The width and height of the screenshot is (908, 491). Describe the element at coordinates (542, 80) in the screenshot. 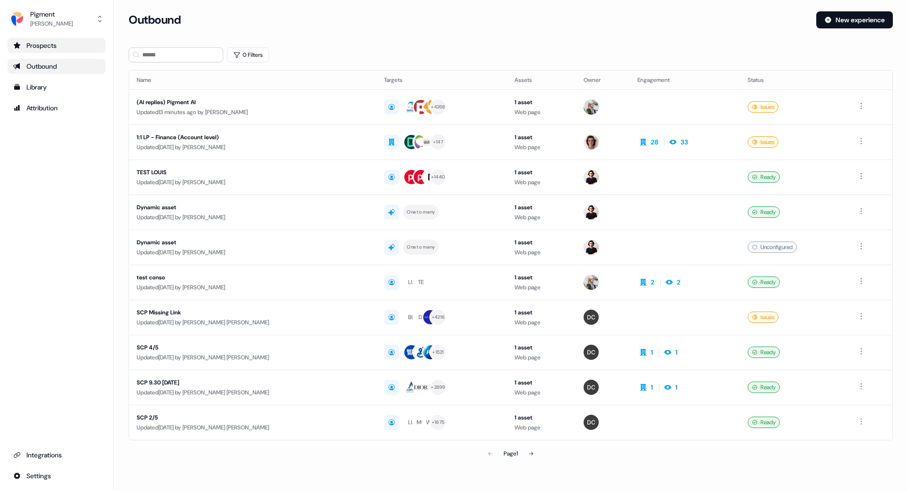

I see `th: Assets` at that location.